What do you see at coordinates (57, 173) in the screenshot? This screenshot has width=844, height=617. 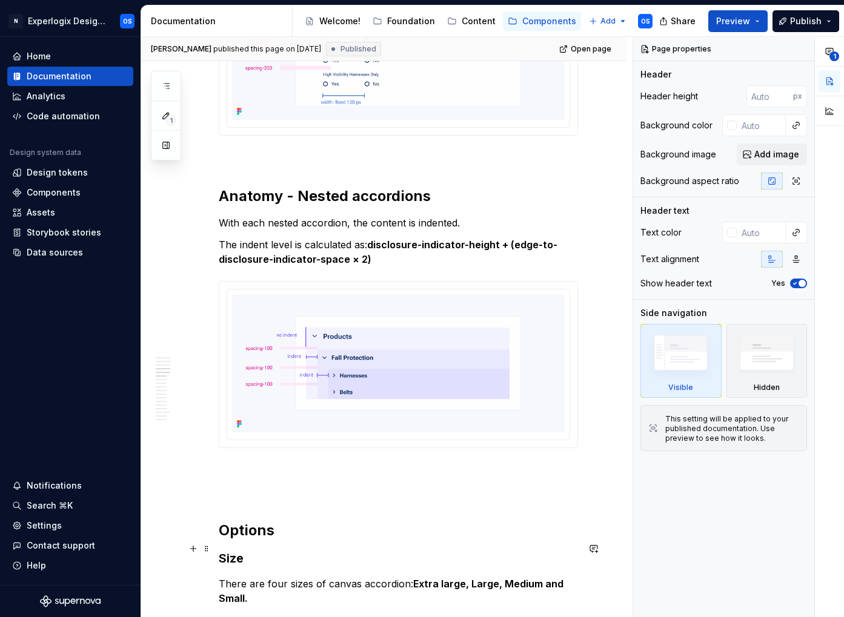 I see `div: Design tokens` at bounding box center [57, 173].